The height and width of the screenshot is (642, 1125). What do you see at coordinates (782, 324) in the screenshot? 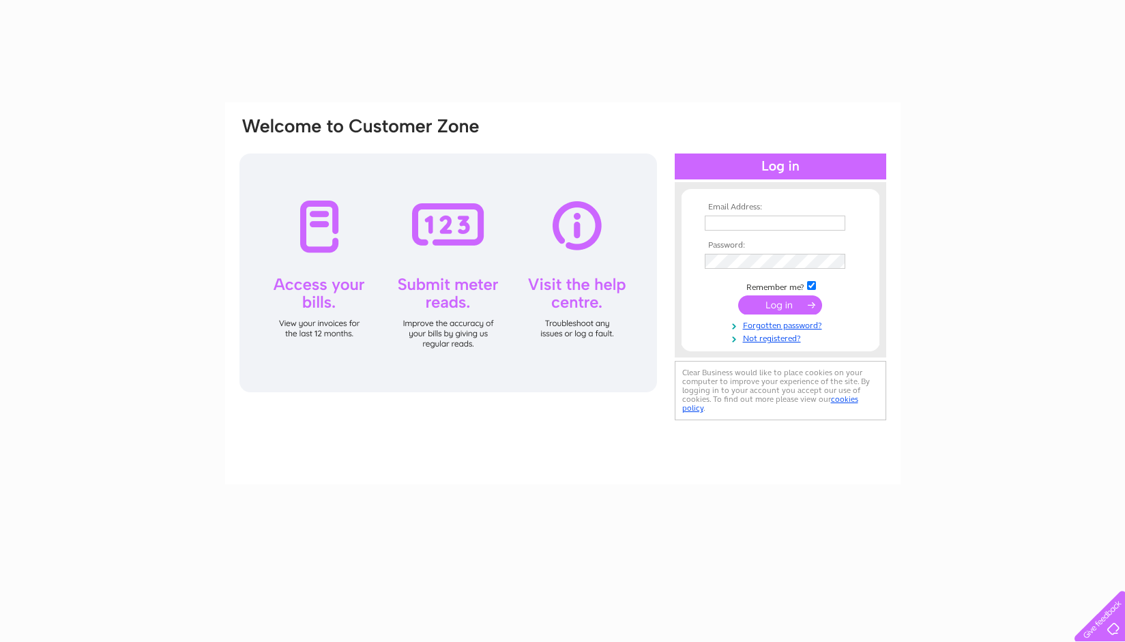
I see `a: Forgotten password?` at bounding box center [782, 324].